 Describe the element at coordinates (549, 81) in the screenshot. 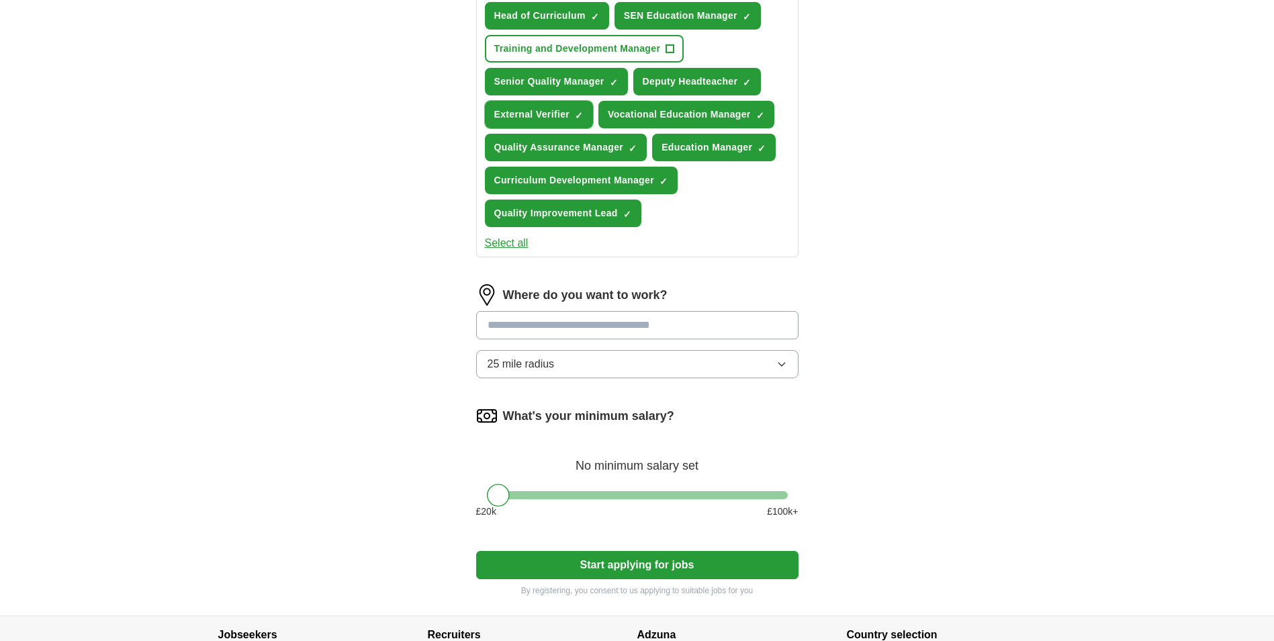

I see `span: Senior Quality Manager` at that location.